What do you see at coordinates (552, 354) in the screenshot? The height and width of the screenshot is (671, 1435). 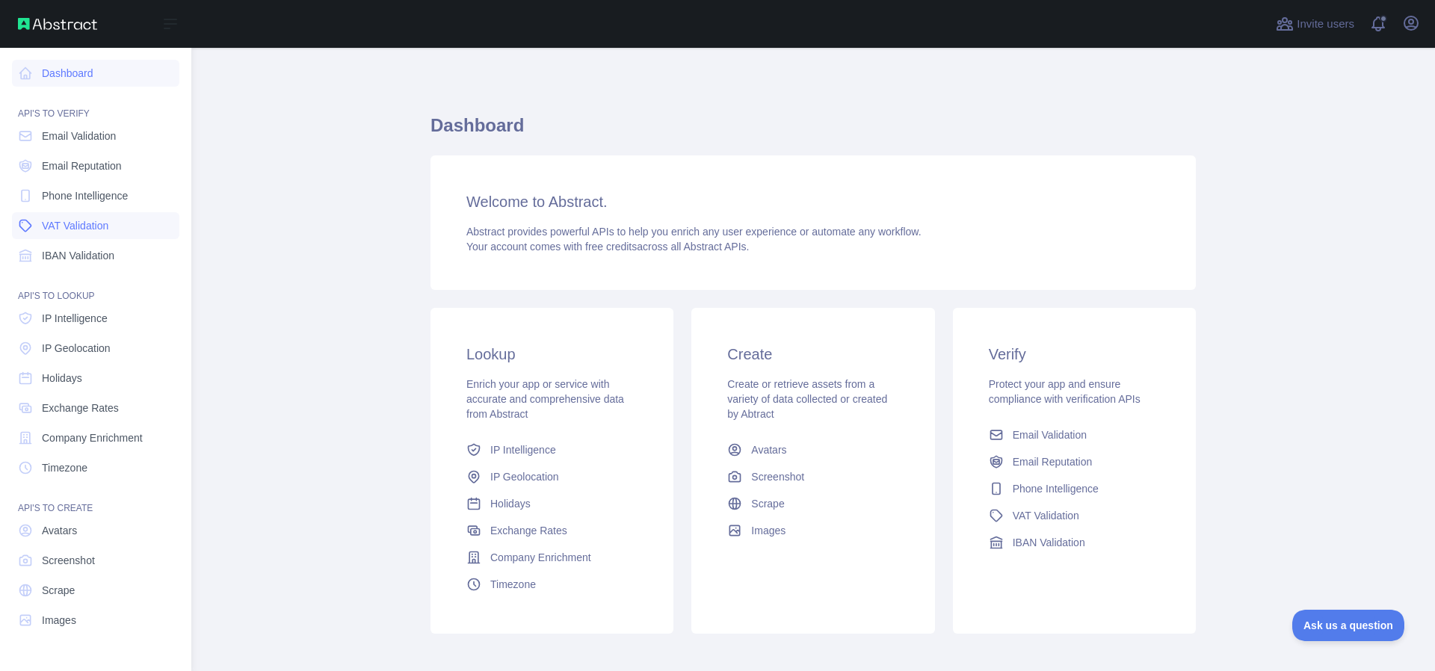 I see `h3: Lookup` at bounding box center [552, 354].